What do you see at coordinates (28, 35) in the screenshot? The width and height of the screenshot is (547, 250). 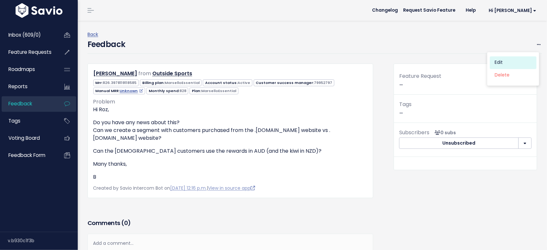 I see `a: Inbox (609/0)` at bounding box center [28, 35].